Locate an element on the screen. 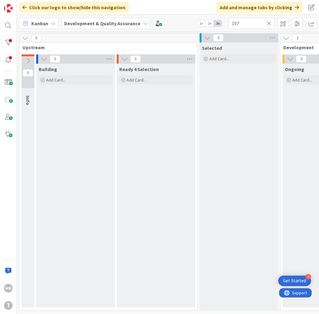 The image size is (319, 314). div: Get Started is located at coordinates (294, 281).